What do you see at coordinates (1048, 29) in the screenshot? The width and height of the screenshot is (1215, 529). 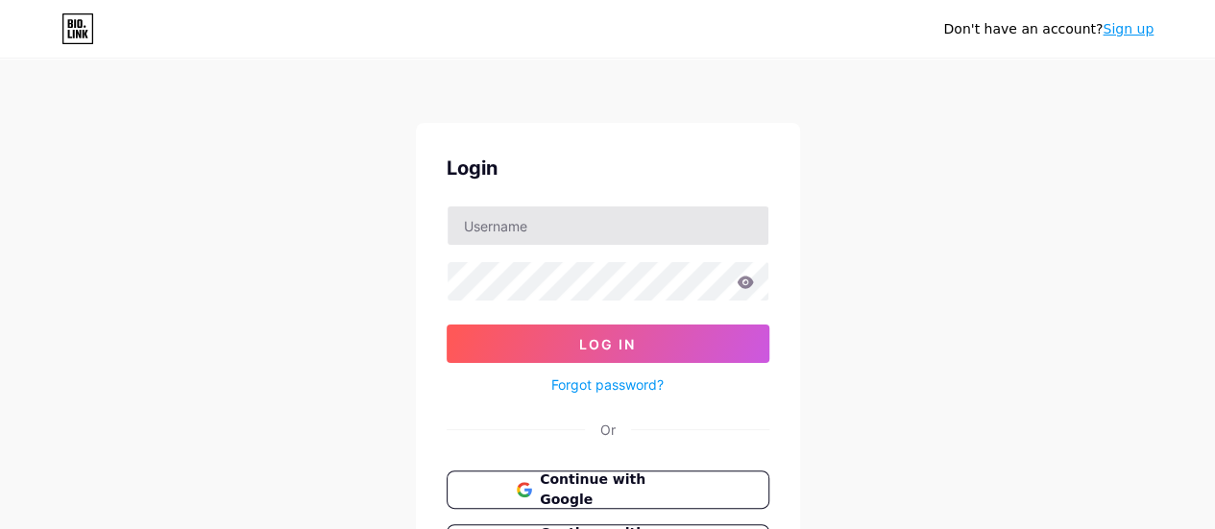 I see `div: Don't have an account?` at bounding box center [1048, 29].